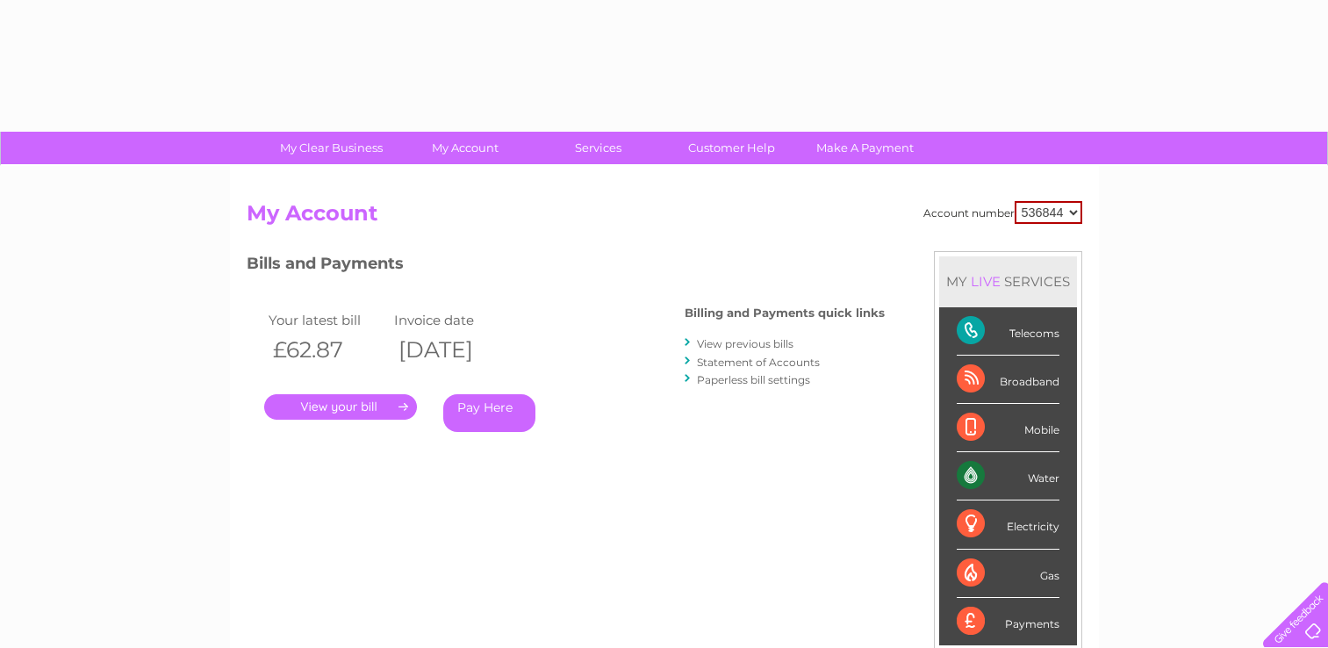 This screenshot has width=1328, height=648. I want to click on h3: Bills and Payments, so click(565, 266).